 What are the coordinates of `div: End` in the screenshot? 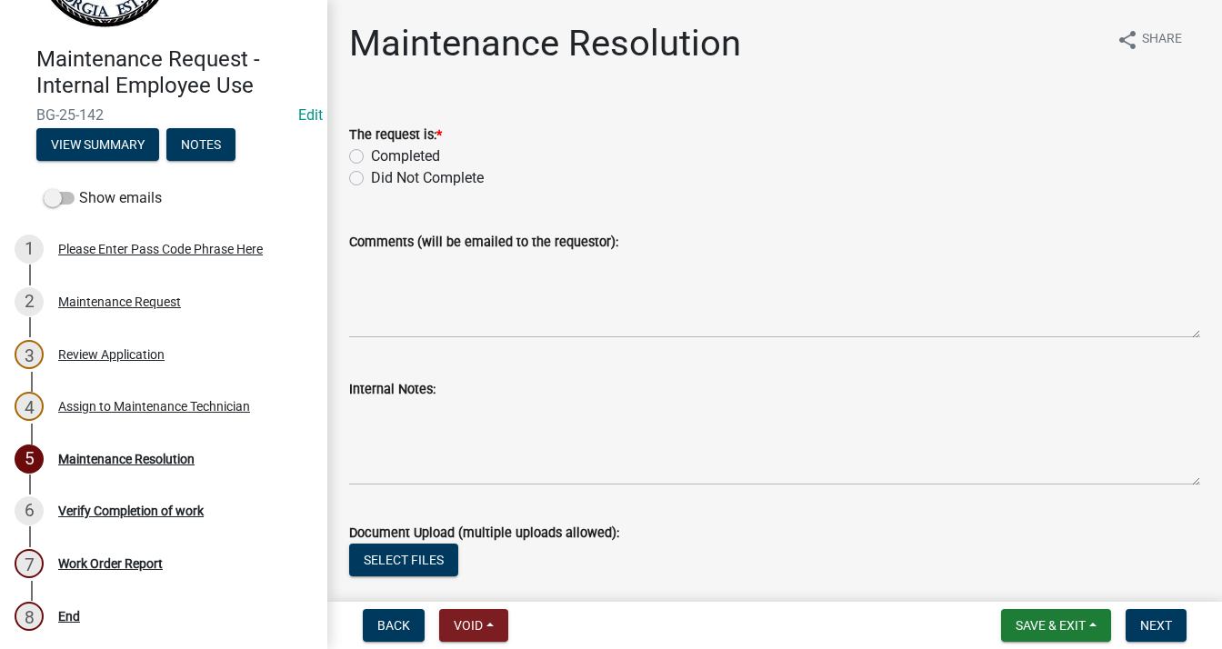 It's located at (69, 616).